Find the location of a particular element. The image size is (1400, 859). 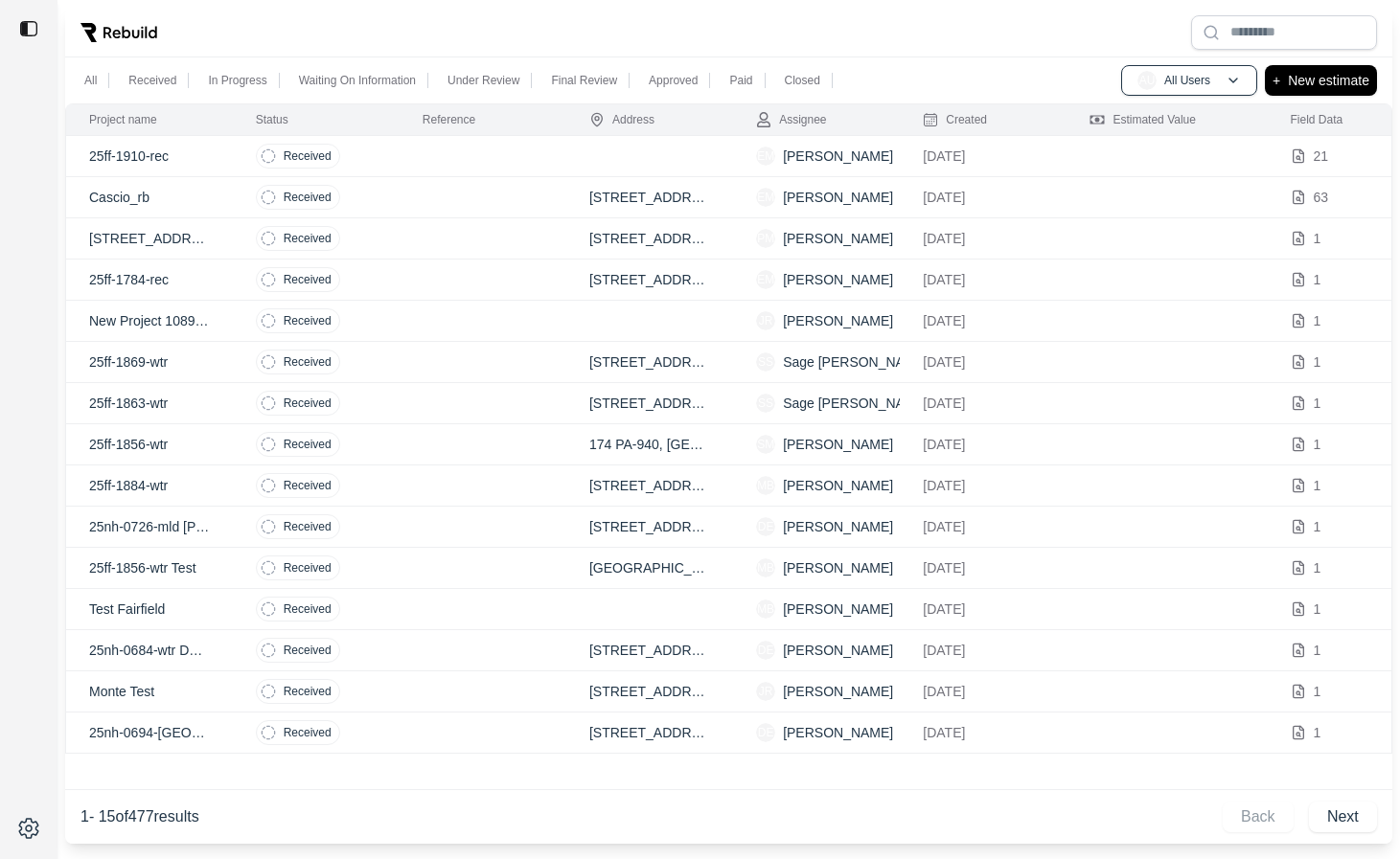

p: Under Review is located at coordinates (483, 80).